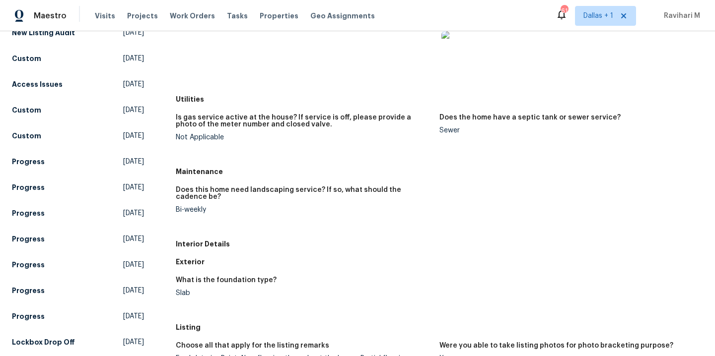 The height and width of the screenshot is (356, 715). Describe the element at coordinates (303, 137) in the screenshot. I see `div: Not Applicable` at that location.